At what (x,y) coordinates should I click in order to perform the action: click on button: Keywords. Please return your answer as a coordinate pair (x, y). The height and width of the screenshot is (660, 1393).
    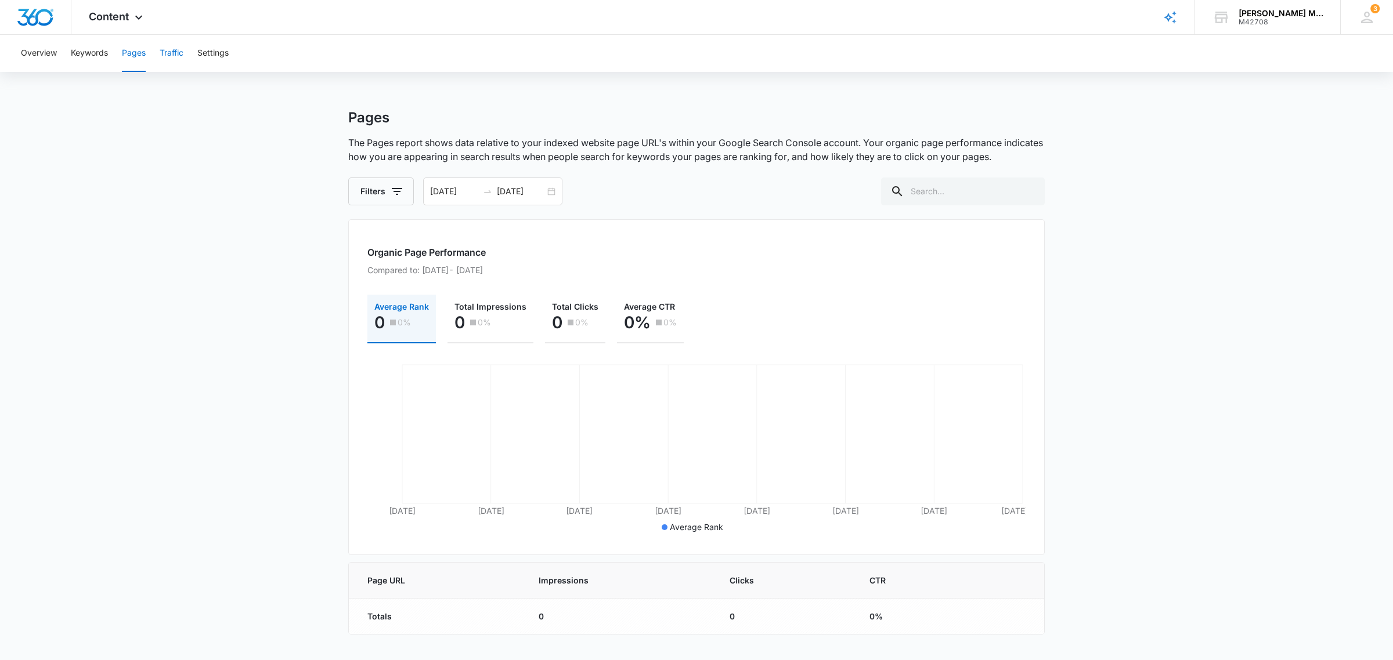
    Looking at the image, I should click on (89, 53).